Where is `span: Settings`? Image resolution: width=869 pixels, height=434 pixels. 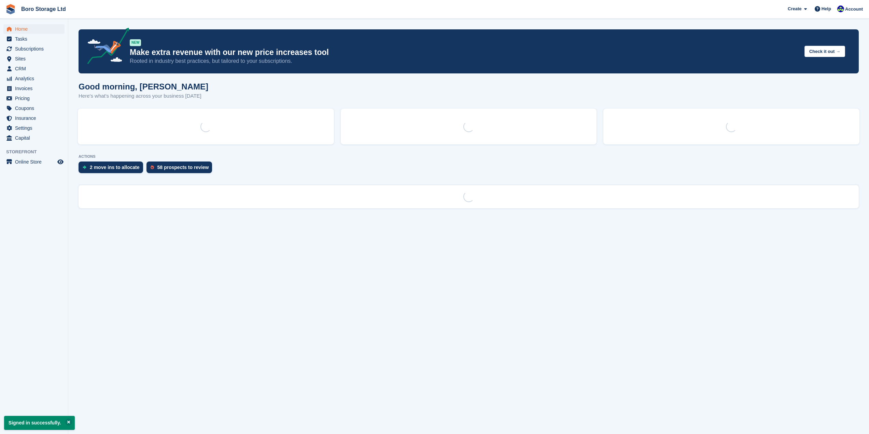
span: Settings is located at coordinates (35, 128).